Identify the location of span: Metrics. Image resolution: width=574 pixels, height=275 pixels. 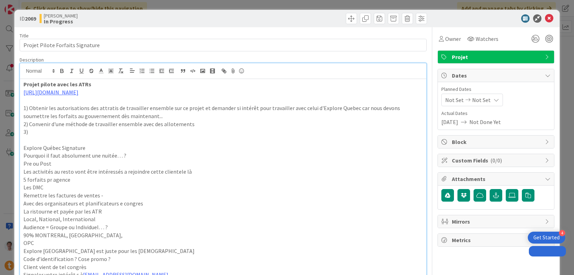
(497, 240).